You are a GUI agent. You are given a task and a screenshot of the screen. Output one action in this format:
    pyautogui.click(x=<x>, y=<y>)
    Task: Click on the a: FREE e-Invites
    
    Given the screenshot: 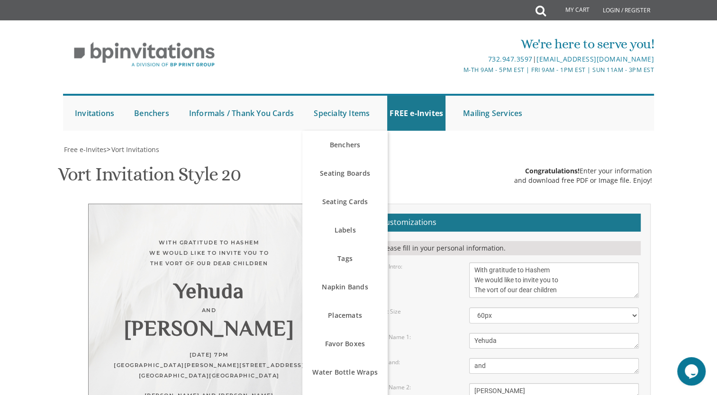 What is the action you would take?
    pyautogui.click(x=416, y=113)
    